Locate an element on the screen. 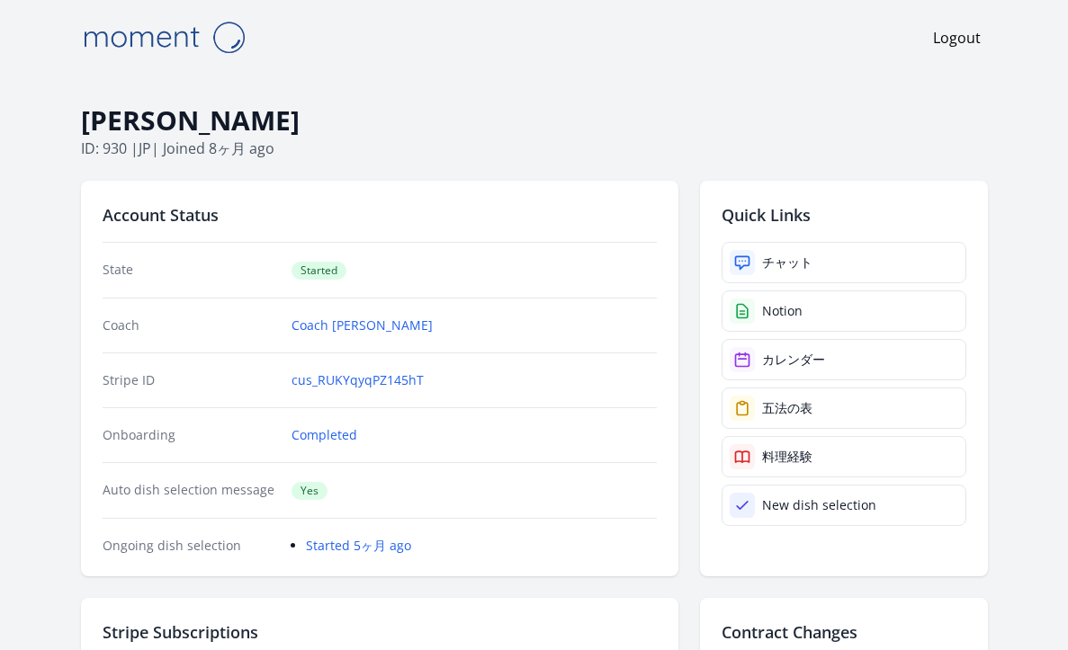  dt: Auto dish selection message is located at coordinates (190, 490).